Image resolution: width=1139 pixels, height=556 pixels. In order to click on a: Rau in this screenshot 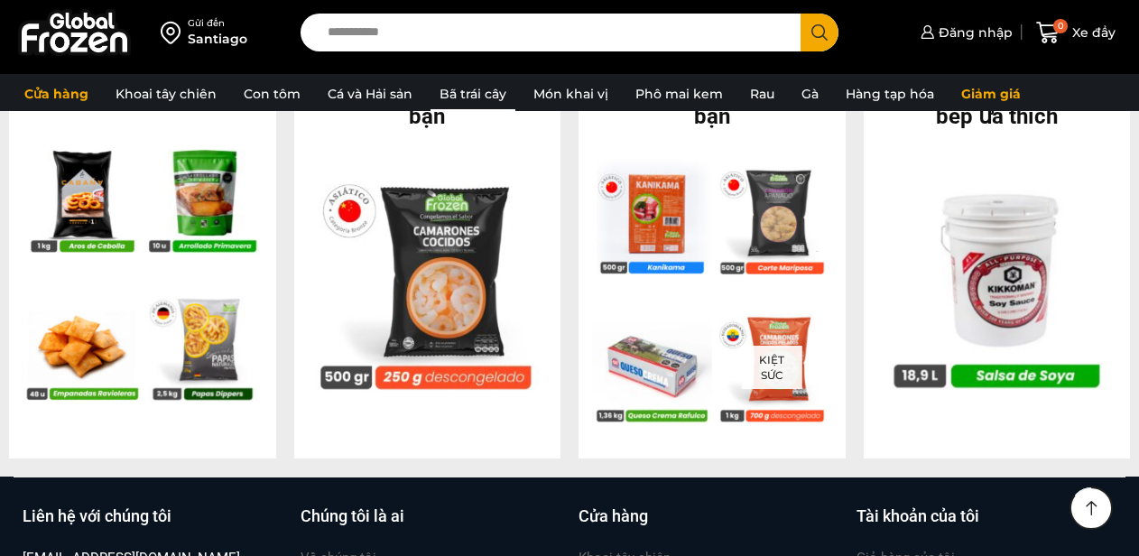, I will do `click(761, 94)`.